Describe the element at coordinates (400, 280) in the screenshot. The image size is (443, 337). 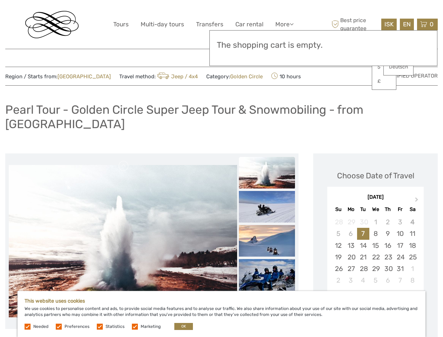
I see `div: Choose Friday, November 7th, 2025` at that location.